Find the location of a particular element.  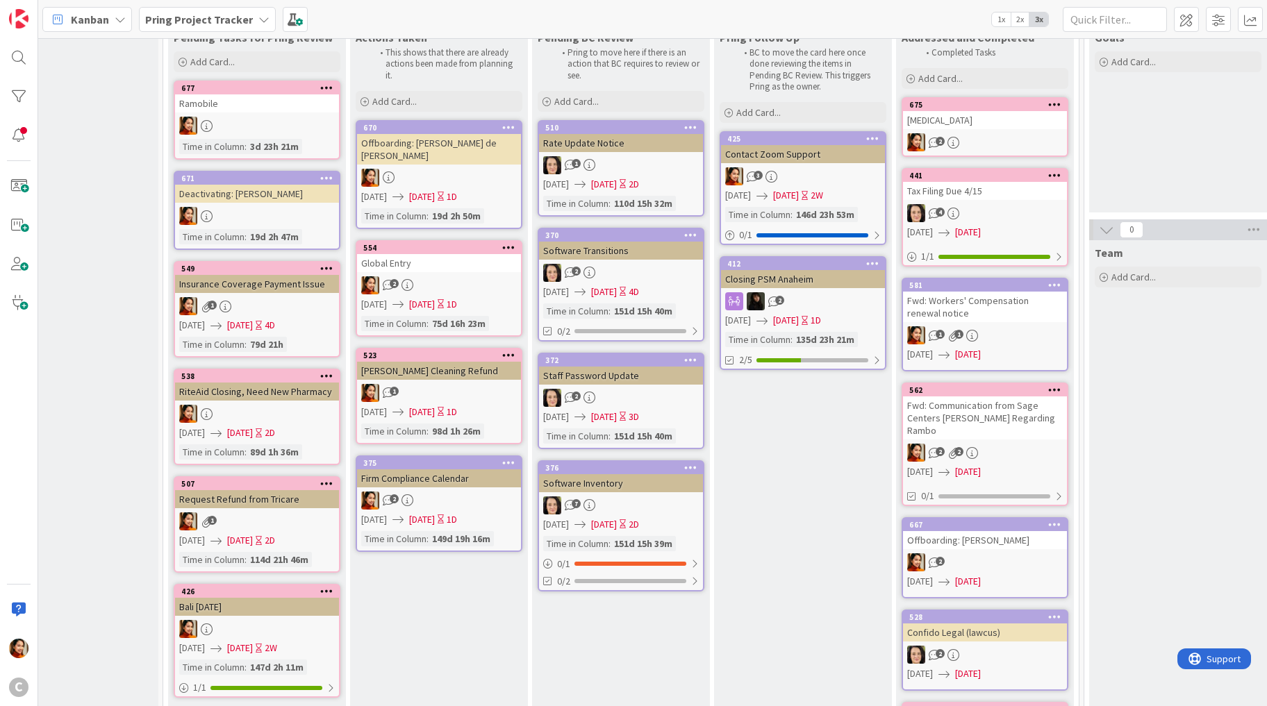

div: Request Refund from Tricare is located at coordinates (257, 499).